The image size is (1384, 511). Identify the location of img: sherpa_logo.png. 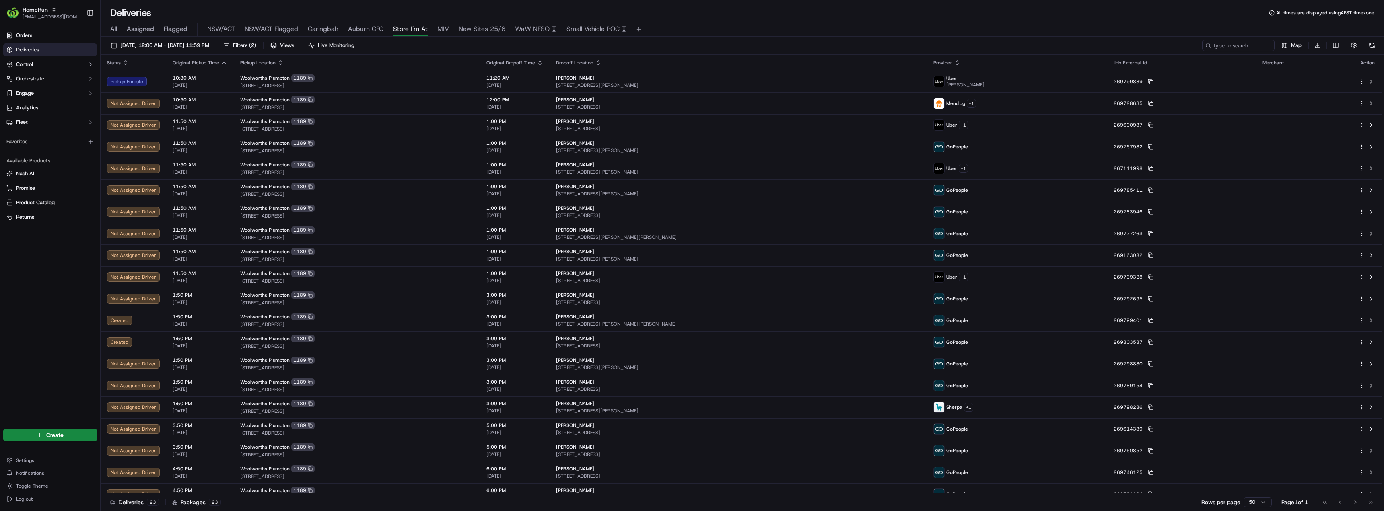
(939, 408).